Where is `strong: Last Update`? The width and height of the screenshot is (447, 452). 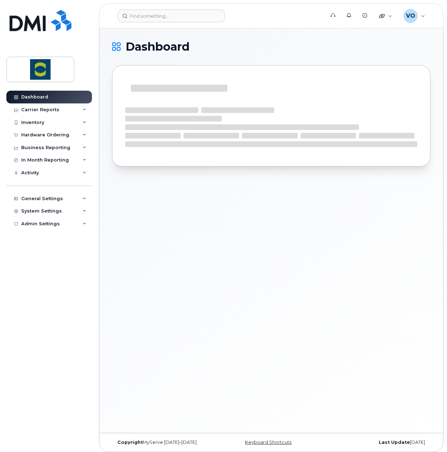 strong: Last Update is located at coordinates (395, 442).